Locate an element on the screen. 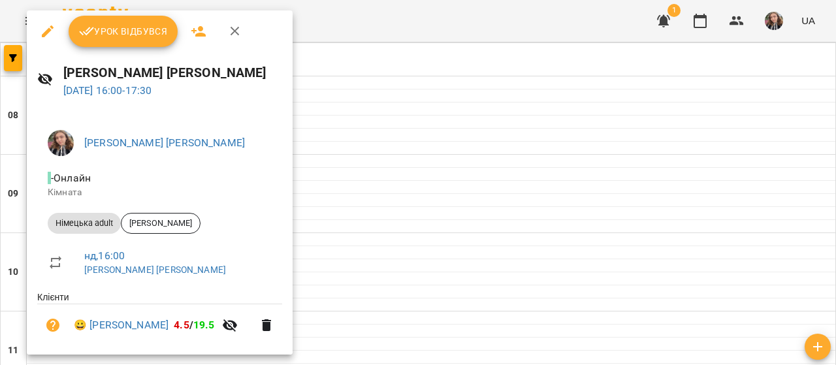 The width and height of the screenshot is (836, 365). p: Кімната is located at coordinates (159, 193).